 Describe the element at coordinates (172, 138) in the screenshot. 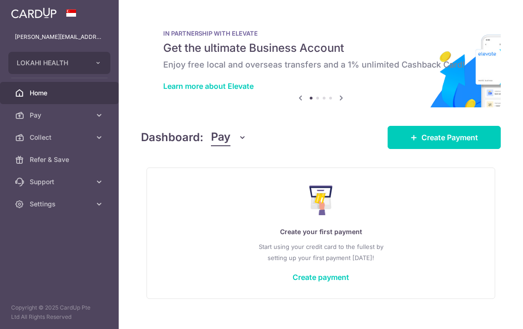

I see `h4: Dashboard:` at that location.